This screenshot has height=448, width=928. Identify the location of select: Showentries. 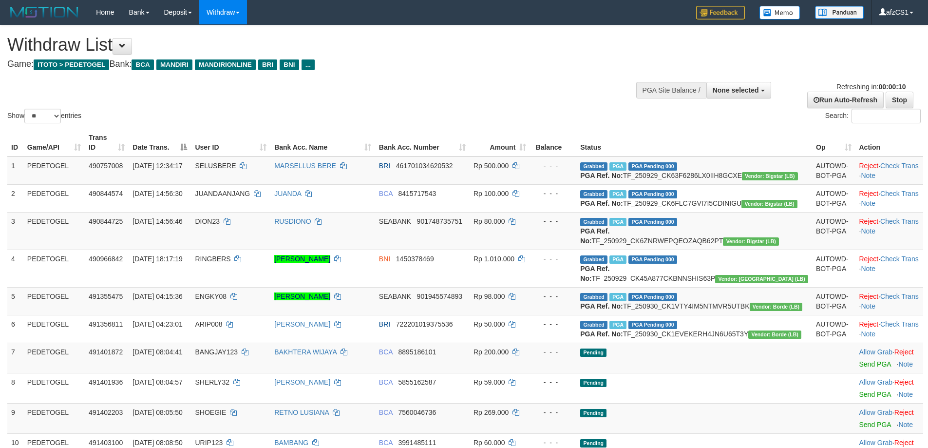
(42, 116).